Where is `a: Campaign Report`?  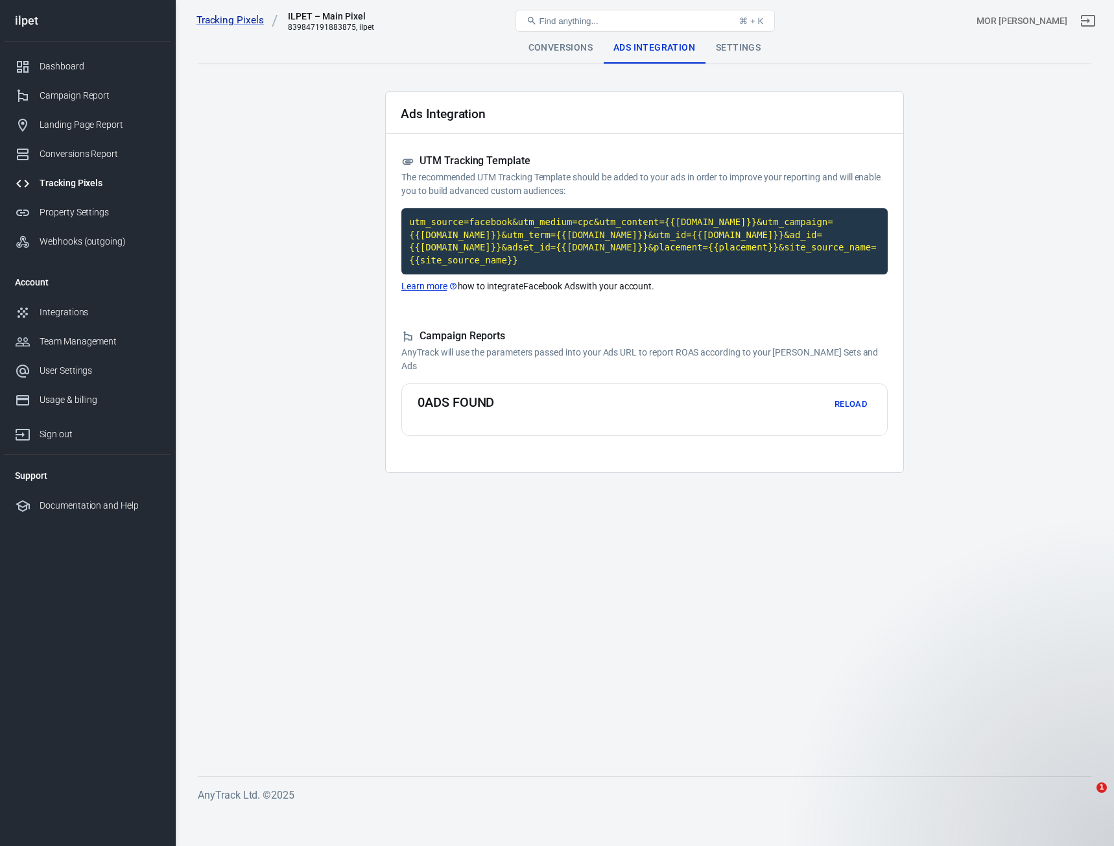
a: Campaign Report is located at coordinates (88, 95).